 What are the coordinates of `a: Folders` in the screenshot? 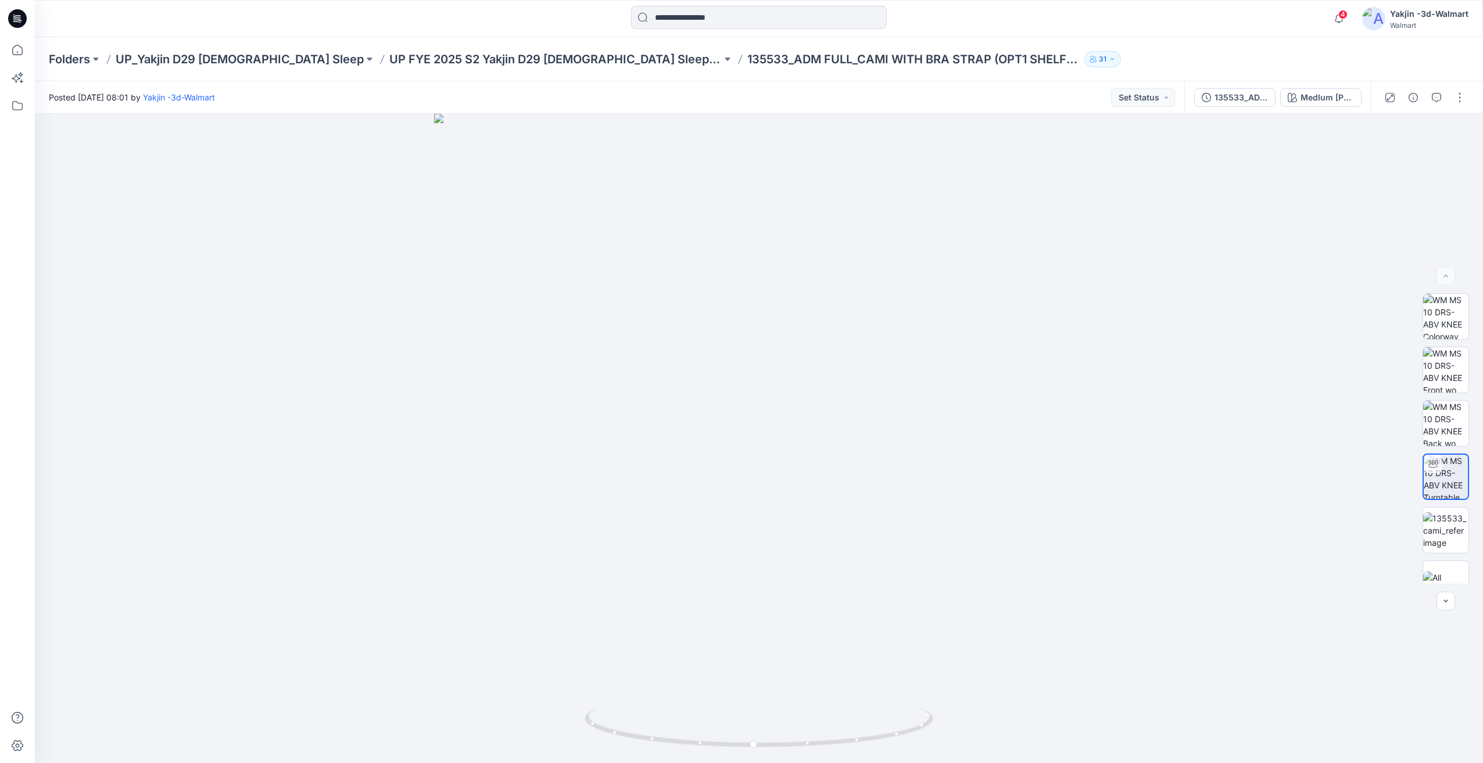 It's located at (69, 59).